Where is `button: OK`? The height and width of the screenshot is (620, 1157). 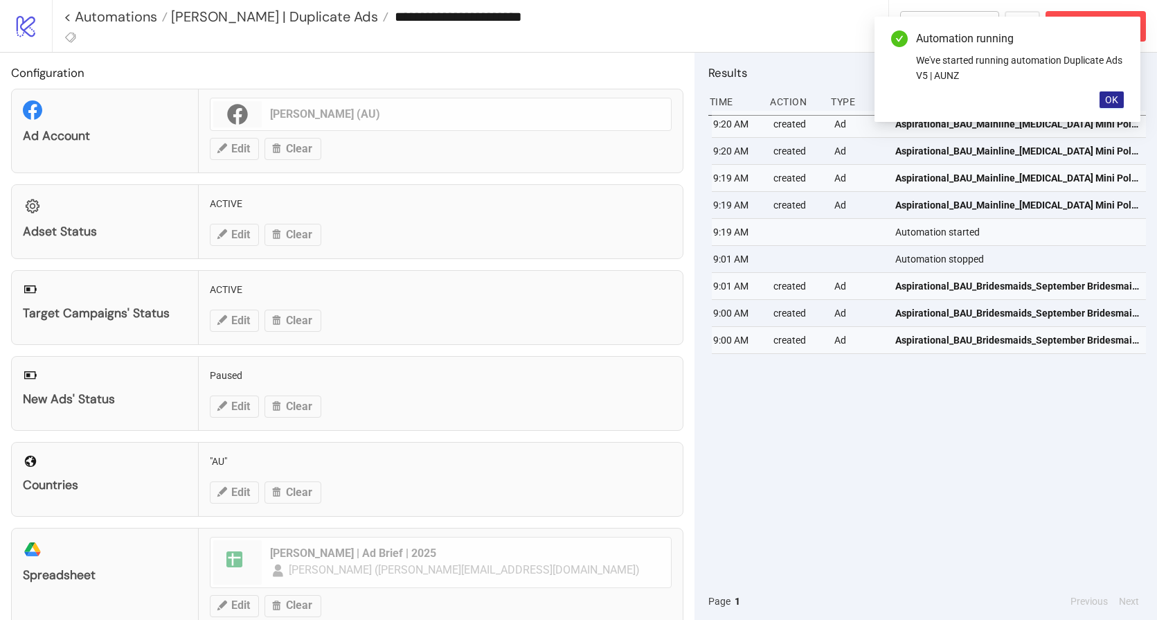
button: OK is located at coordinates (1112, 100).